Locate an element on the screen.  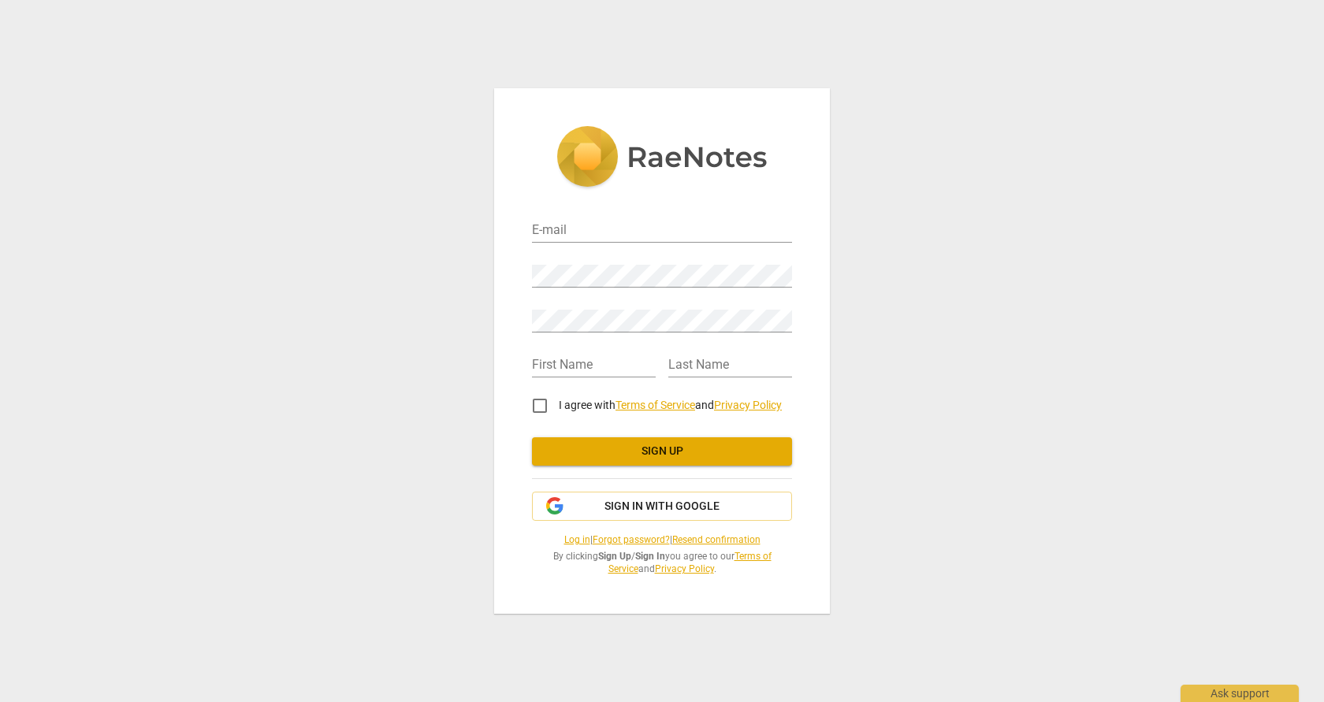
span: I agree with and is located at coordinates (670, 405).